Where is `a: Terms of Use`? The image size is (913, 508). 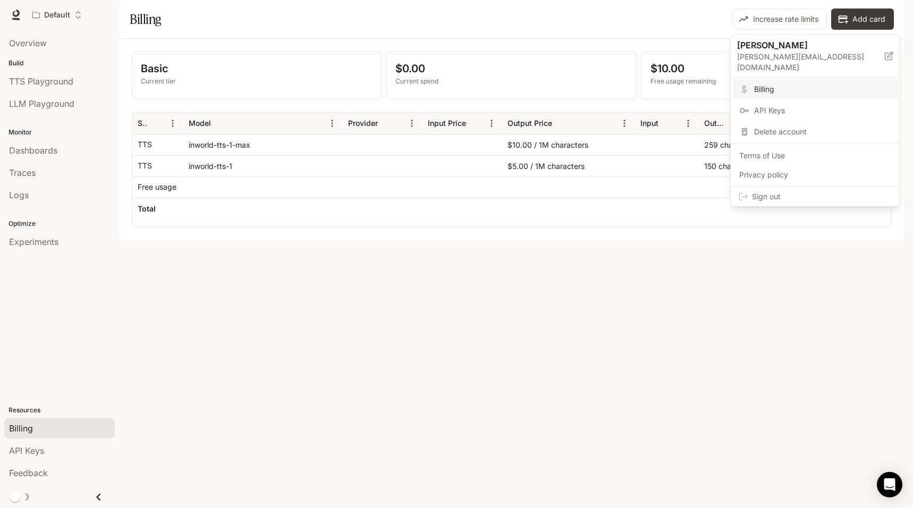
a: Terms of Use is located at coordinates (816, 156).